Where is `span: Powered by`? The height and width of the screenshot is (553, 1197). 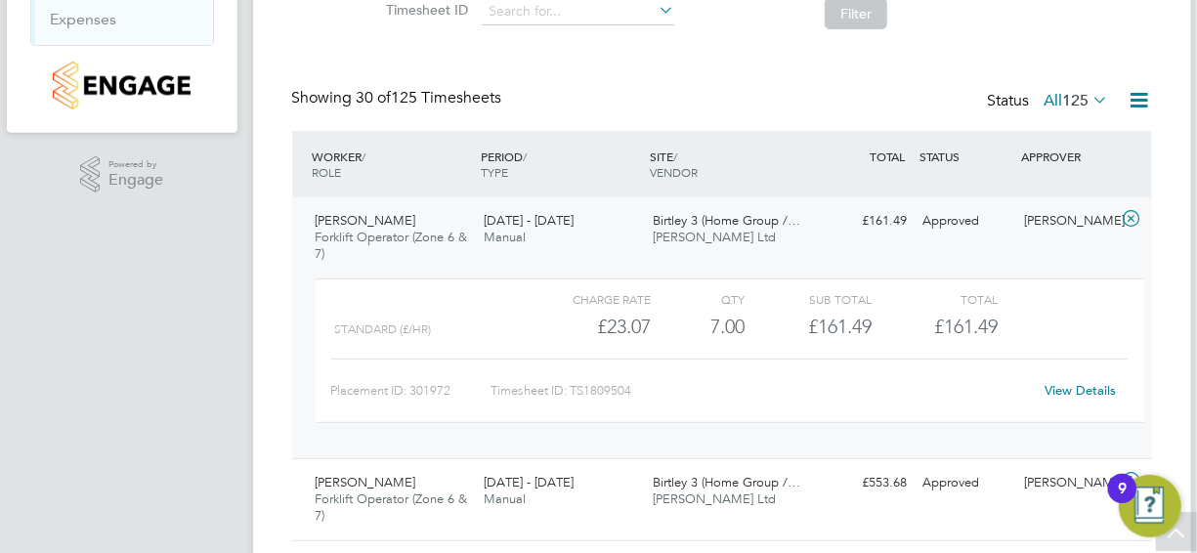 span: Powered by is located at coordinates (136, 164).